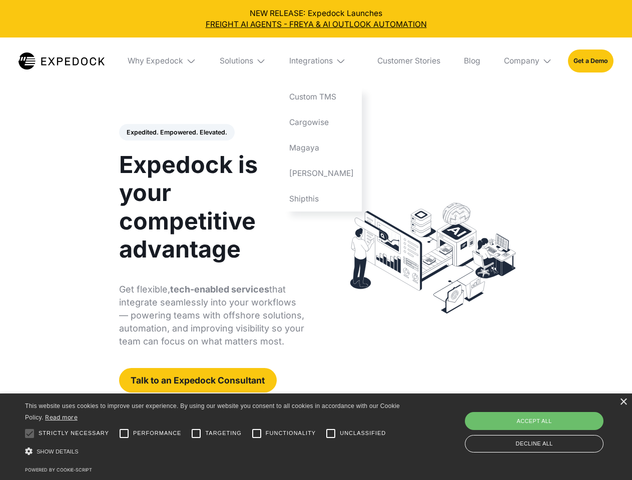  I want to click on span: Unclassified, so click(363, 433).